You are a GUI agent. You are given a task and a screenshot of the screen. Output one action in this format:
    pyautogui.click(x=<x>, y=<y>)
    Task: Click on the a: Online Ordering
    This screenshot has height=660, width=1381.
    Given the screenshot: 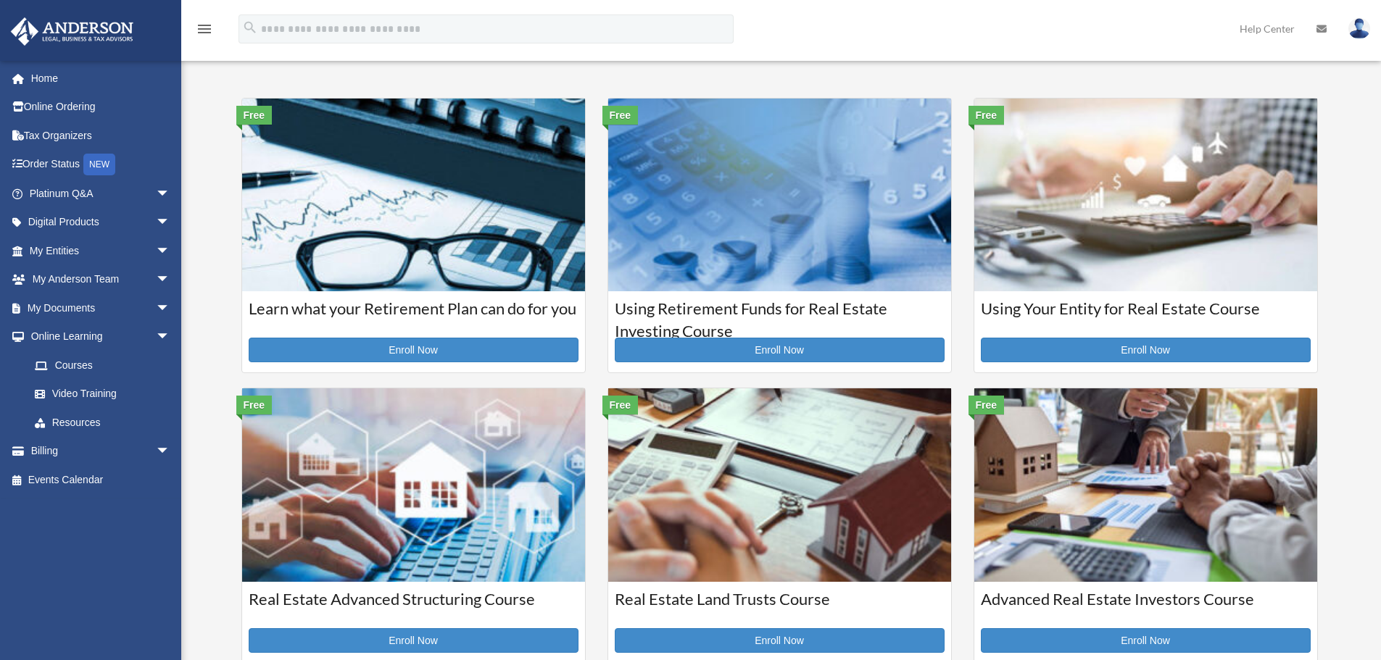 What is the action you would take?
    pyautogui.click(x=101, y=107)
    